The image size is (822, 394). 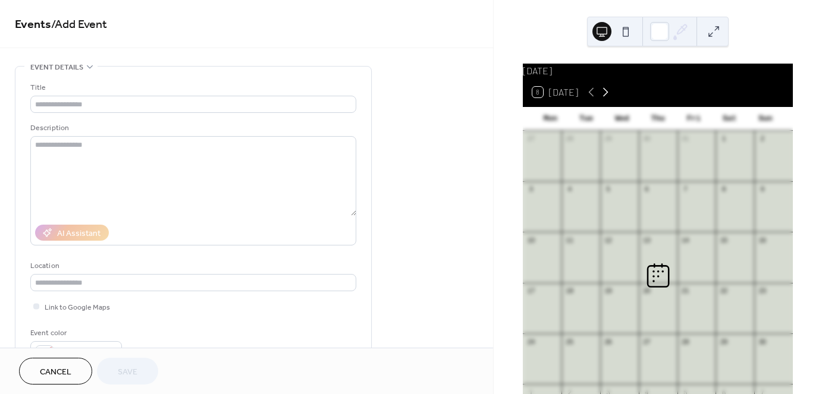 What do you see at coordinates (693, 119) in the screenshot?
I see `div: Fri` at bounding box center [693, 119].